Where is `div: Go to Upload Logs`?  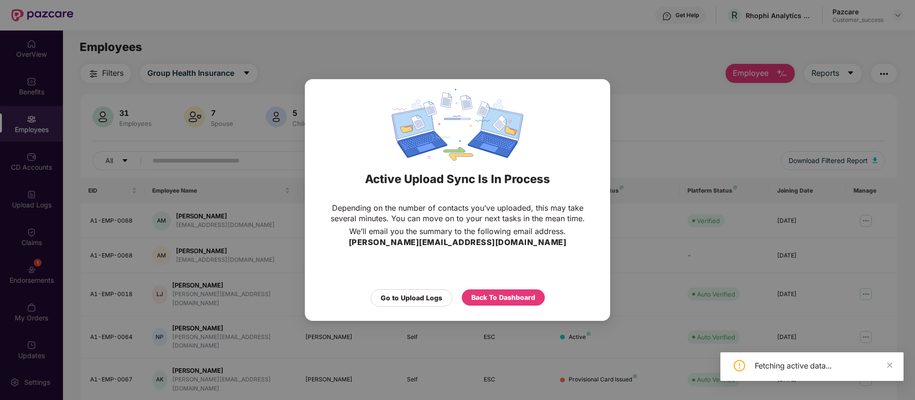 div: Go to Upload Logs is located at coordinates (411, 298).